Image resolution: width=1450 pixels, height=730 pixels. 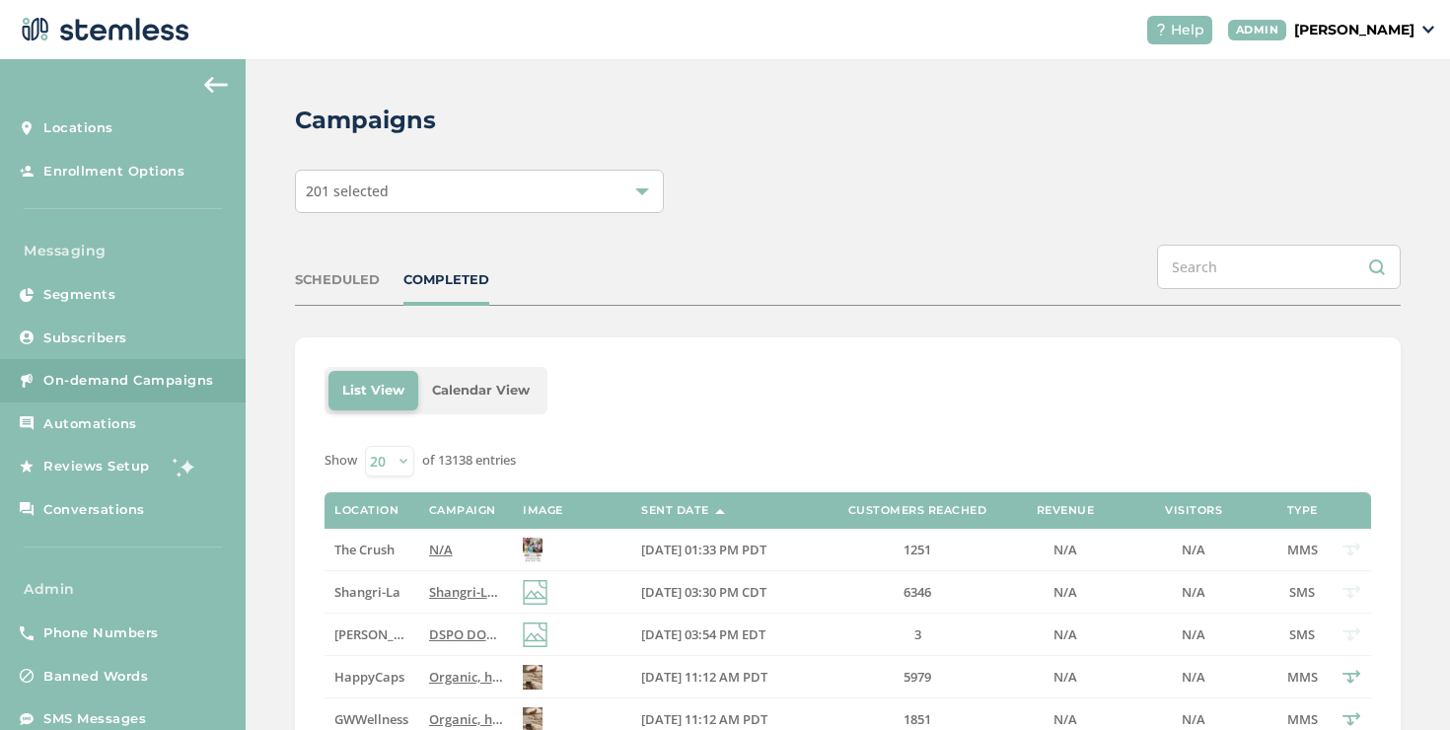 What do you see at coordinates (480, 391) in the screenshot?
I see `li: Calendar View` at bounding box center [480, 391].